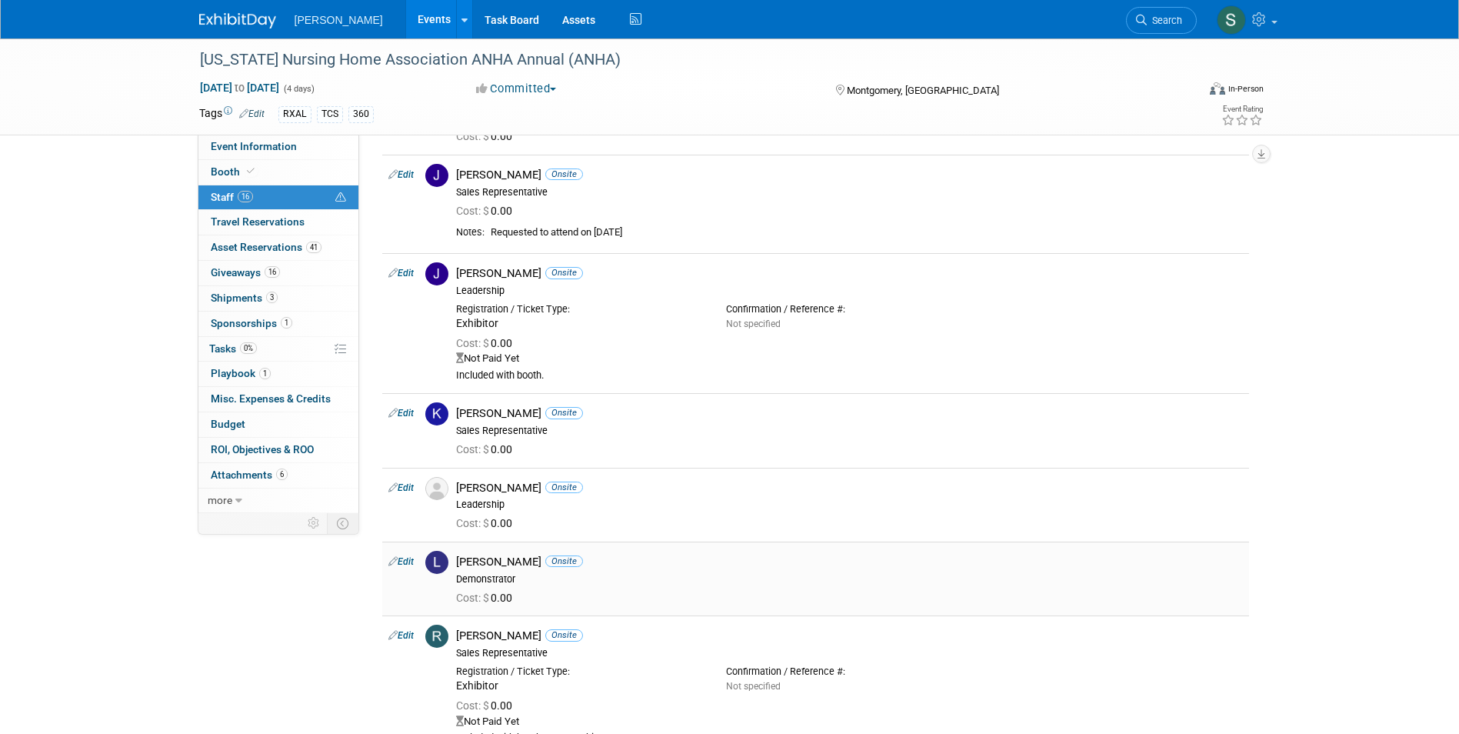 This screenshot has width=1459, height=734. I want to click on span: Giveaways, so click(245, 272).